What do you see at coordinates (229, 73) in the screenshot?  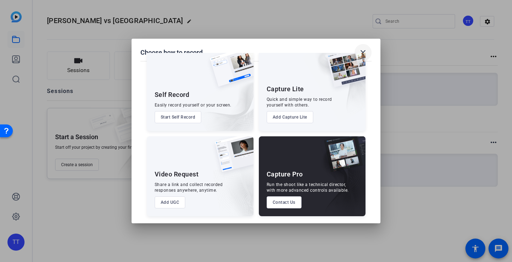 I see `img: self-record.png` at bounding box center [229, 73].